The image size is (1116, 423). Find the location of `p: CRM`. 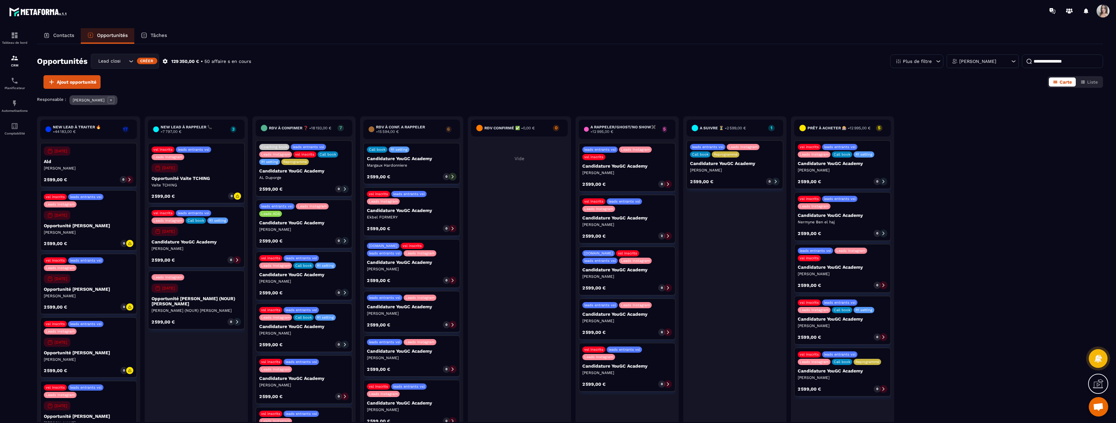

p: CRM is located at coordinates (15, 65).